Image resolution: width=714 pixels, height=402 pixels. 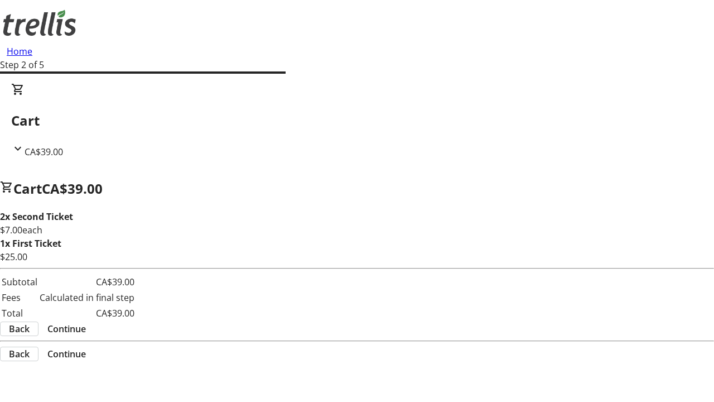 I want to click on td: Subtotal, so click(x=20, y=282).